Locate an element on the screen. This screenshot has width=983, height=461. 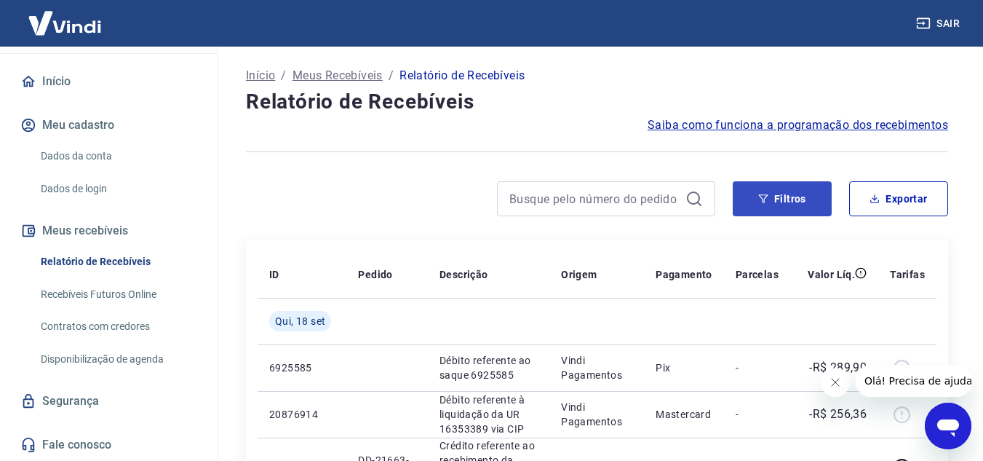
a: Saiba como funciona a programação dos recebimentos is located at coordinates (798, 125).